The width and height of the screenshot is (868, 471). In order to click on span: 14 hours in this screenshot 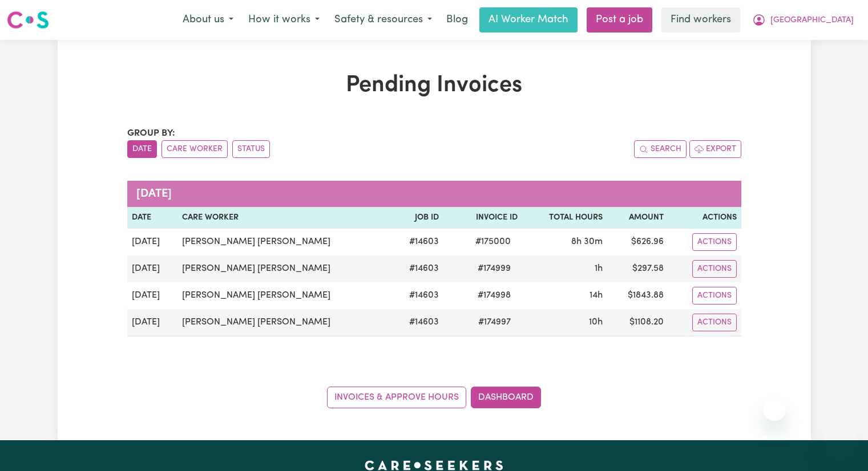, I will do `click(596, 295)`.